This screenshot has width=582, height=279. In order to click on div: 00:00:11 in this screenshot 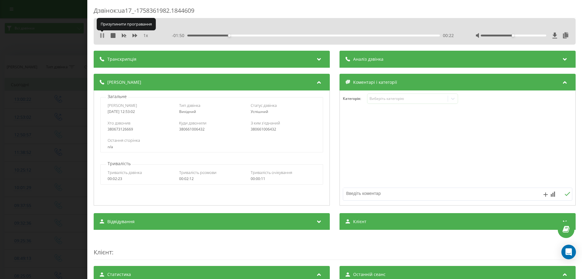, I will do `click(283, 179)`.